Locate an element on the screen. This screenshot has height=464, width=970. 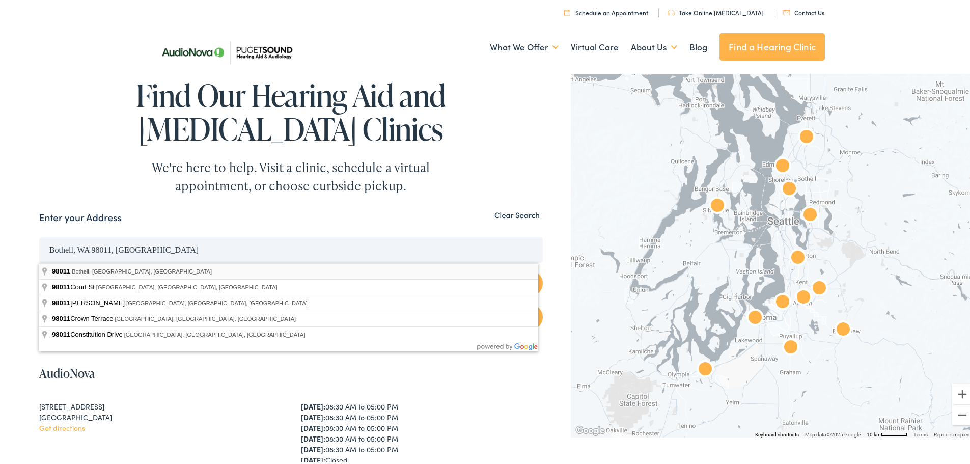
button: Keyboard shortcuts is located at coordinates (777, 433).